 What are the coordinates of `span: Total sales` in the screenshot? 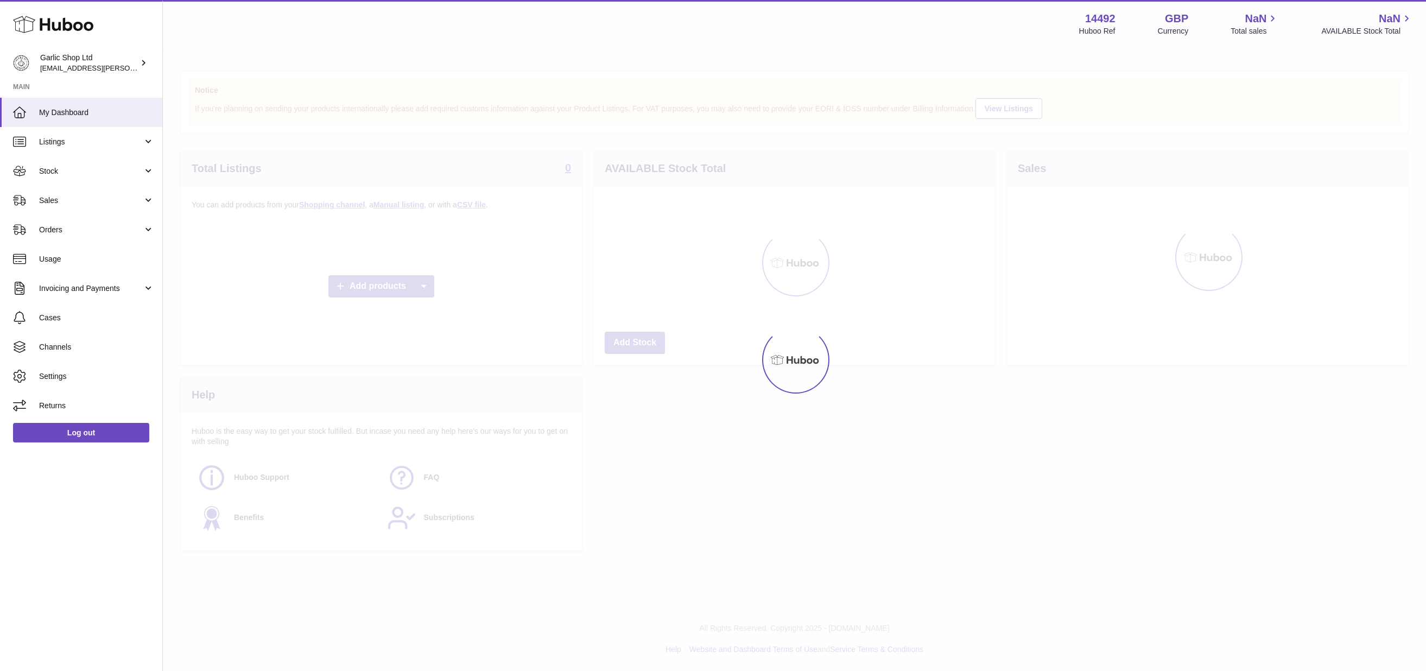 It's located at (1255, 31).